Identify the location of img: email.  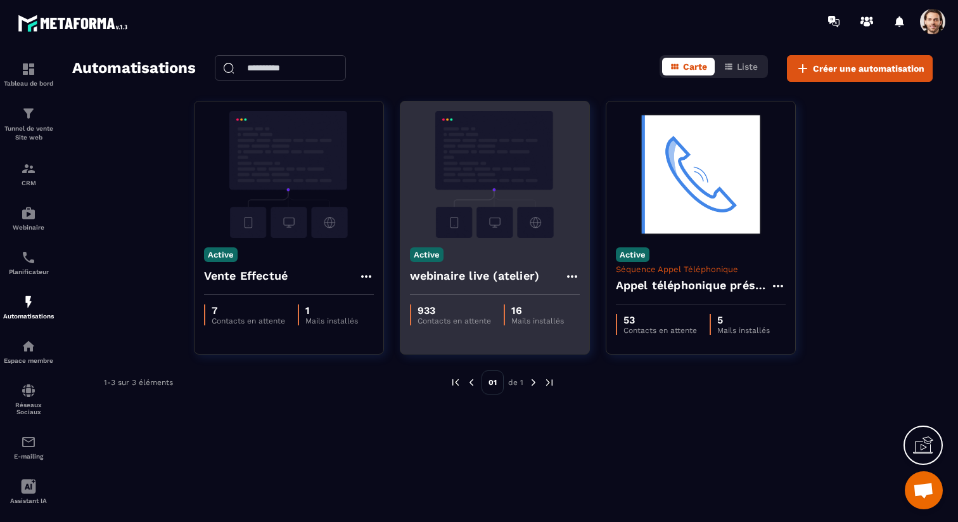
(29, 442).